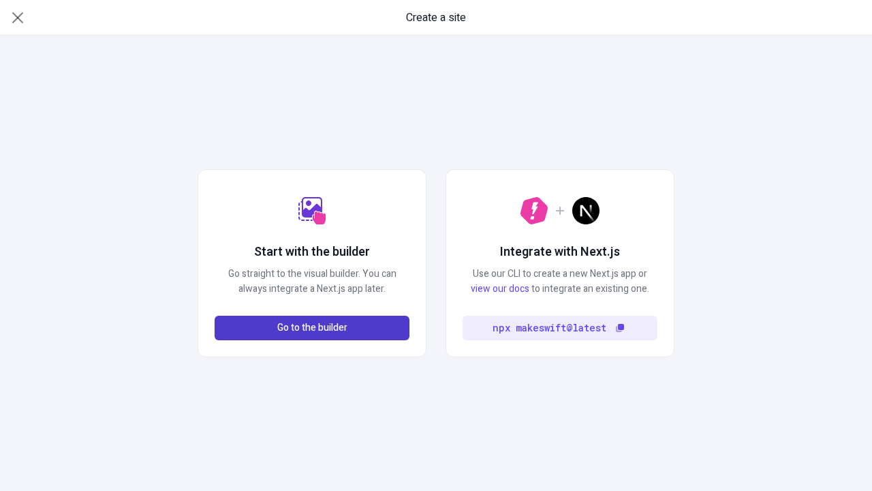 Image resolution: width=872 pixels, height=491 pixels. I want to click on span: Create a site, so click(436, 18).